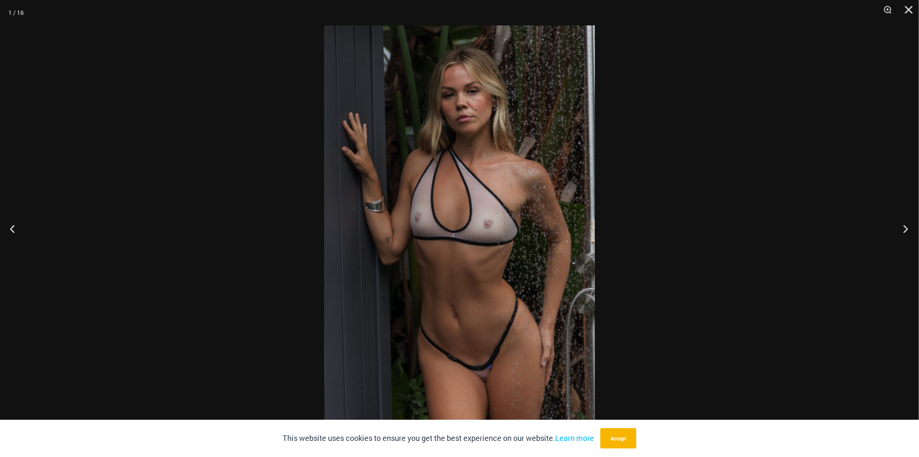  I want to click on button: Accept, so click(618, 438).